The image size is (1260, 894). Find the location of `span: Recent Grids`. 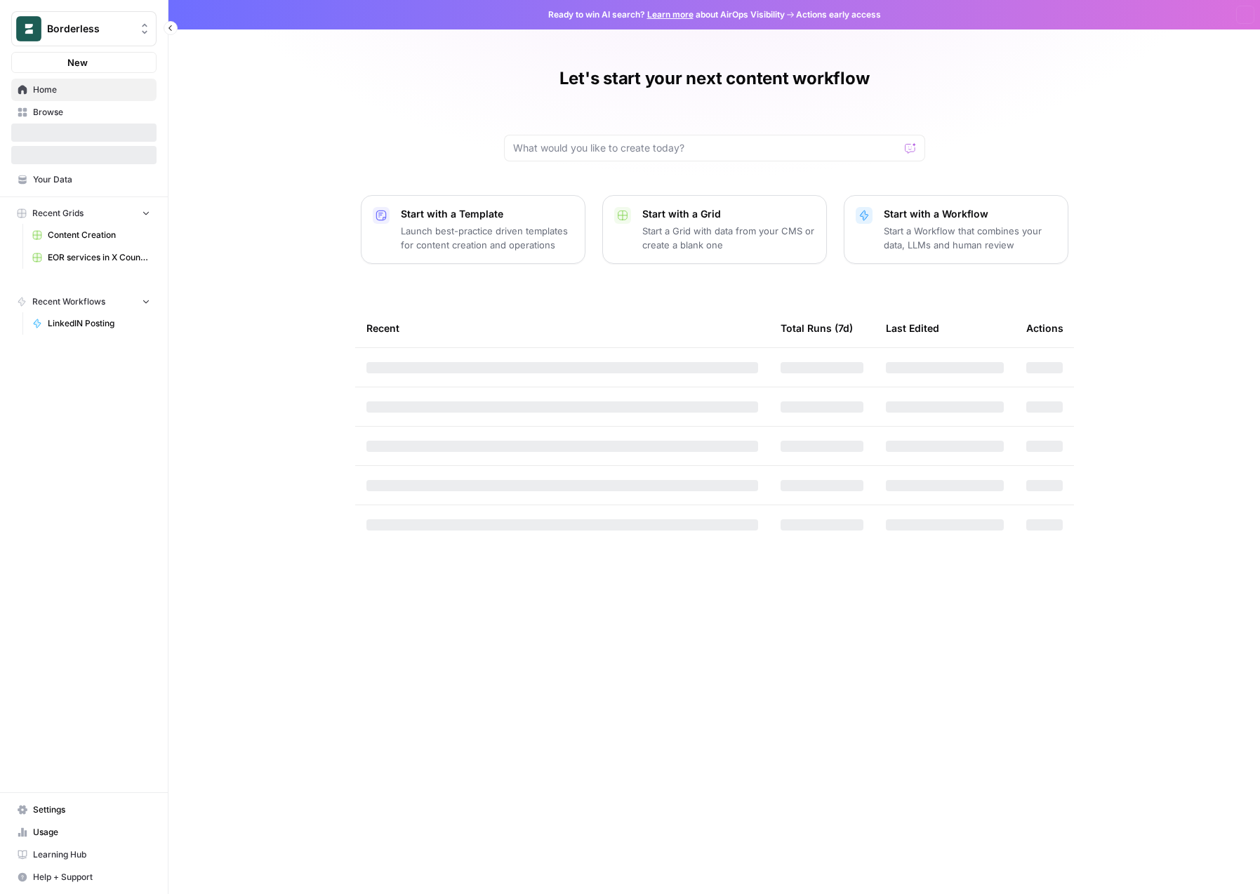

span: Recent Grids is located at coordinates (58, 213).